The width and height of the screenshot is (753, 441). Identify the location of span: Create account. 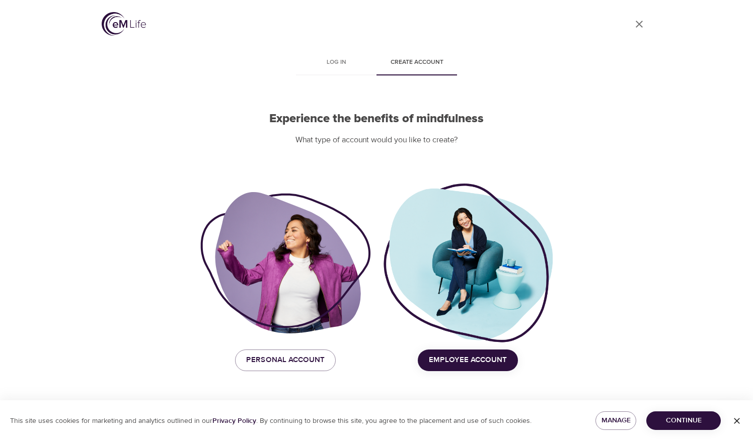
(417, 62).